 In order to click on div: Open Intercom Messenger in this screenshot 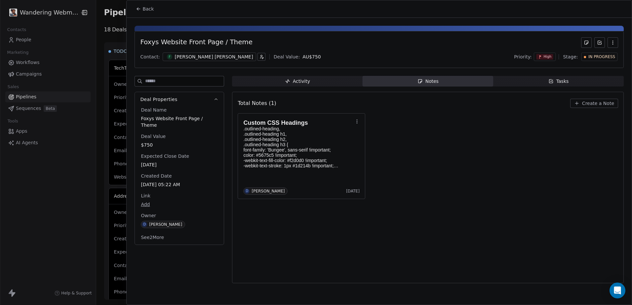, I will do `click(617, 291)`.